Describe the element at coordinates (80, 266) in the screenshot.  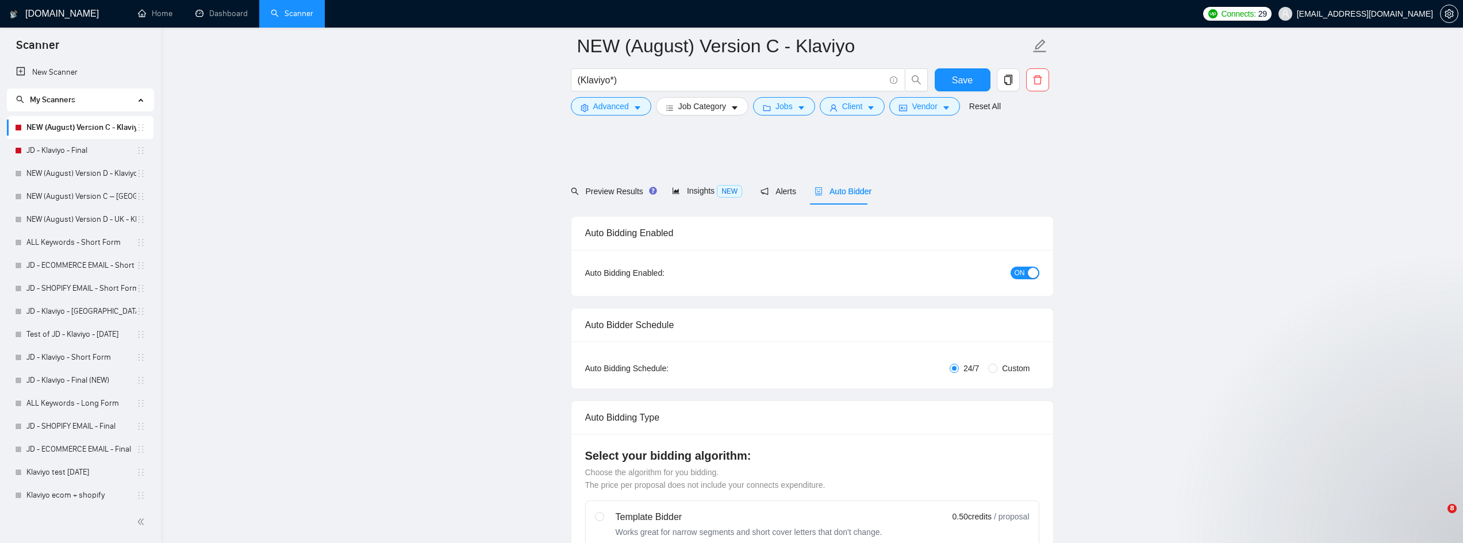
I see `li: JD - ECOMMERCE EMAIL - Short Form` at that location.